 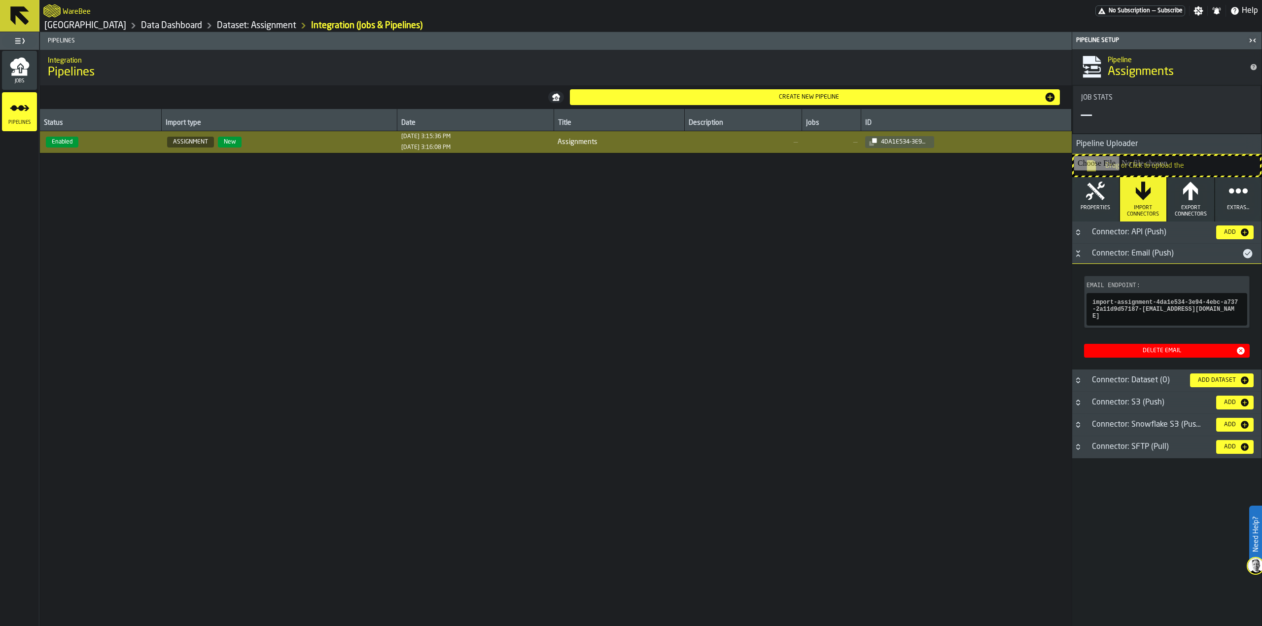 What do you see at coordinates (101, 124) in the screenshot?
I see `div: Status` at bounding box center [101, 124].